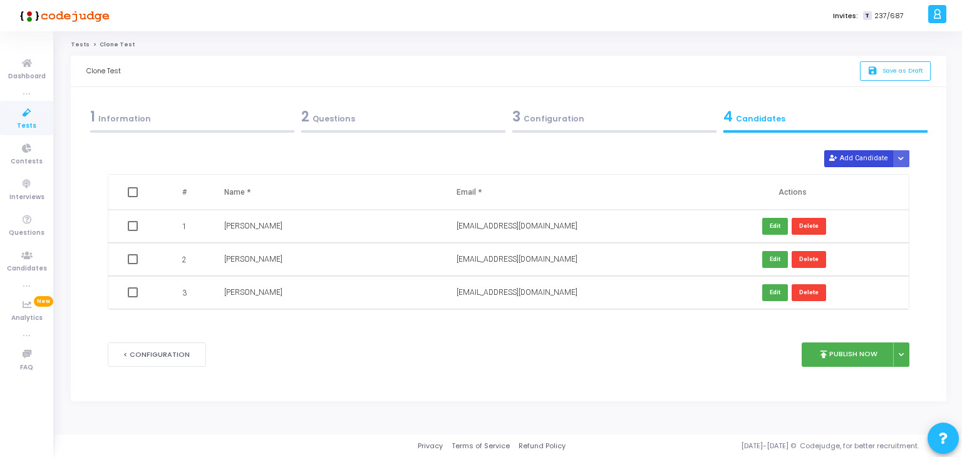 This screenshot has height=457, width=962. I want to click on span: 237/687, so click(889, 16).